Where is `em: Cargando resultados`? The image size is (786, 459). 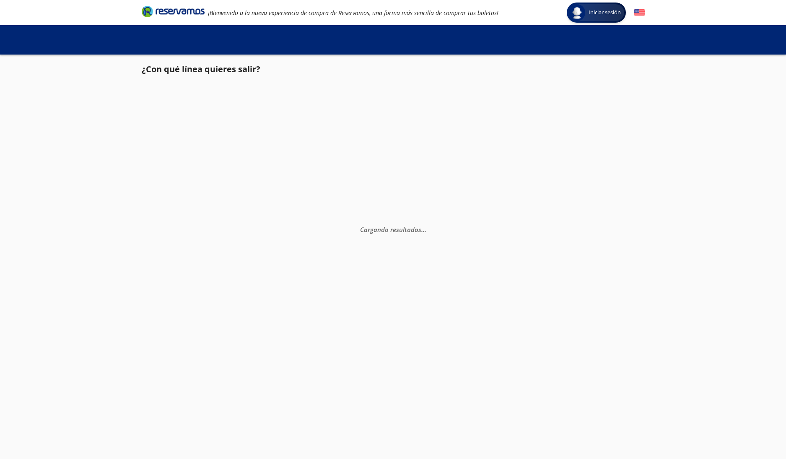
em: Cargando resultados is located at coordinates (393, 229).